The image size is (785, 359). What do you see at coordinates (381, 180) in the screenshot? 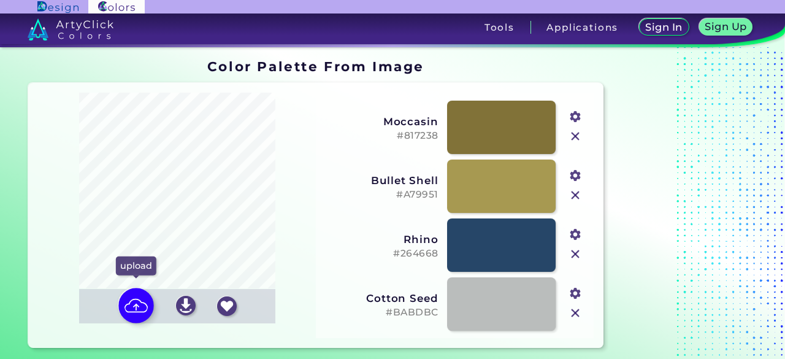
I see `h3: Bullet Shell` at bounding box center [381, 180].